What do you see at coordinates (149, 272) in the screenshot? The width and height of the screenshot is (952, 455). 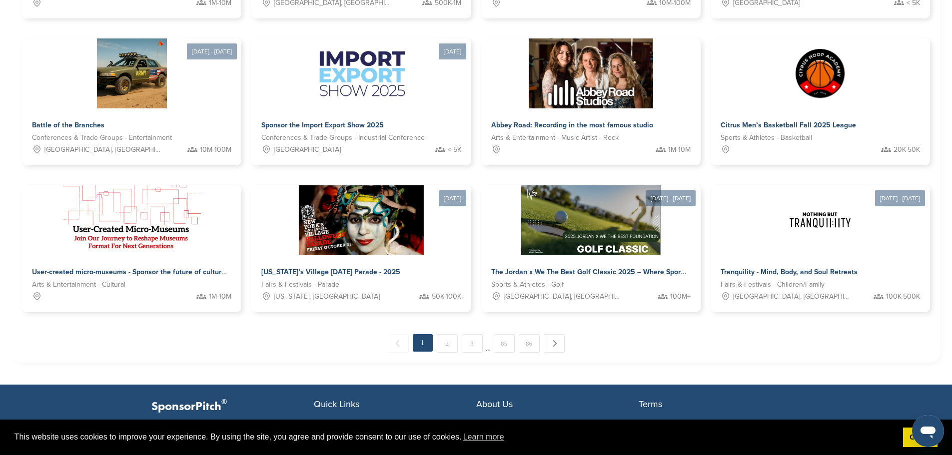 I see `span: User-created micro-museums - Sponsor the future of cultural storytelling` at bounding box center [149, 272].